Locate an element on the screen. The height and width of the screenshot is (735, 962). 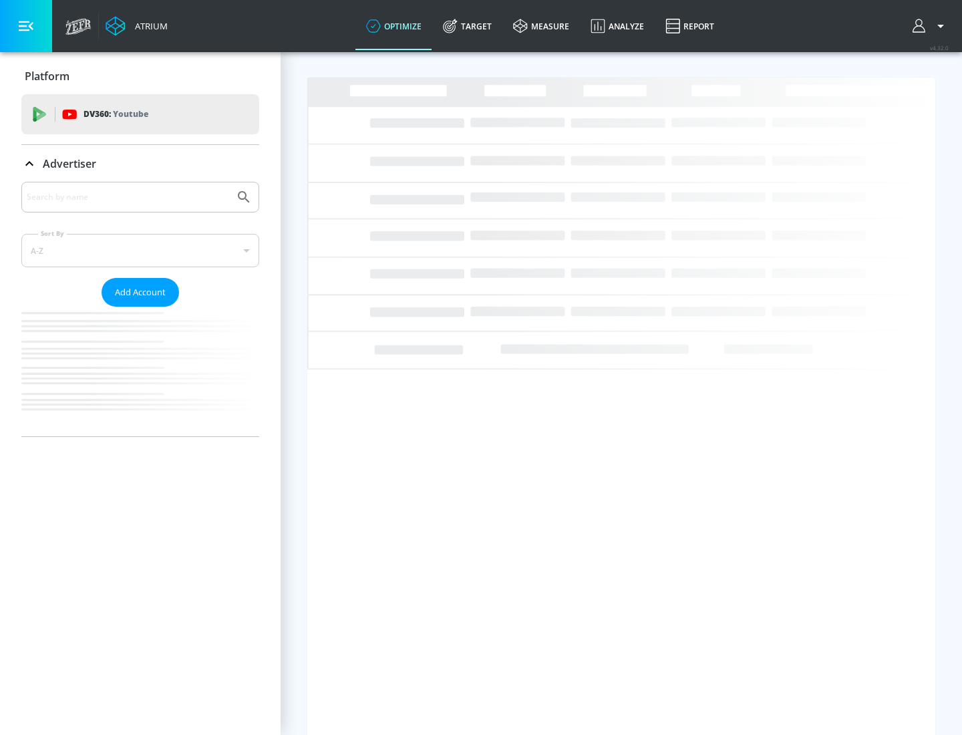
a: Target is located at coordinates (467, 26).